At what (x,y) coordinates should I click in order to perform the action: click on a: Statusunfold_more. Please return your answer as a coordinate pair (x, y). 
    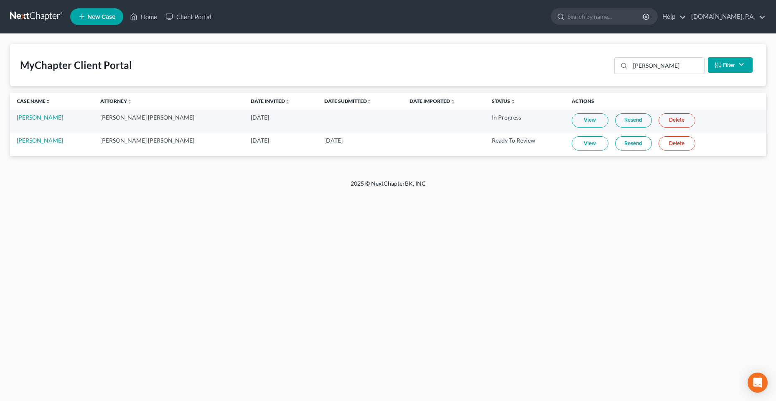
    Looking at the image, I should click on (503, 101).